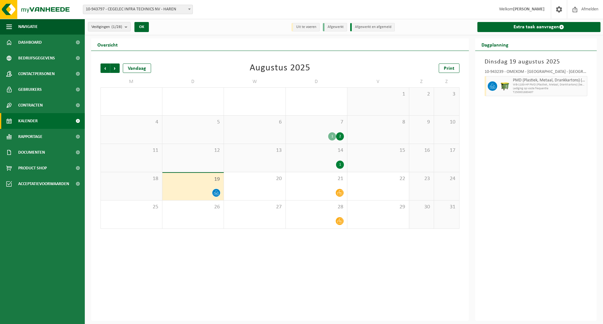  I want to click on img: WB-1100-HPE-GN-50, so click(505, 86).